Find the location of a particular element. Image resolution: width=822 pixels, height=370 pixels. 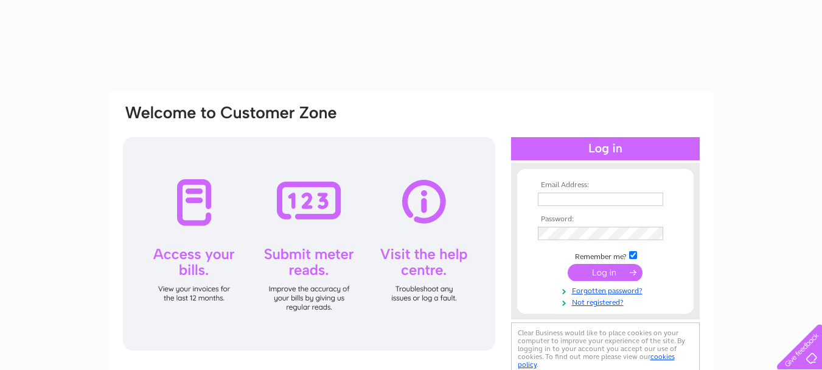

a: cookies policy is located at coordinates (597, 360).